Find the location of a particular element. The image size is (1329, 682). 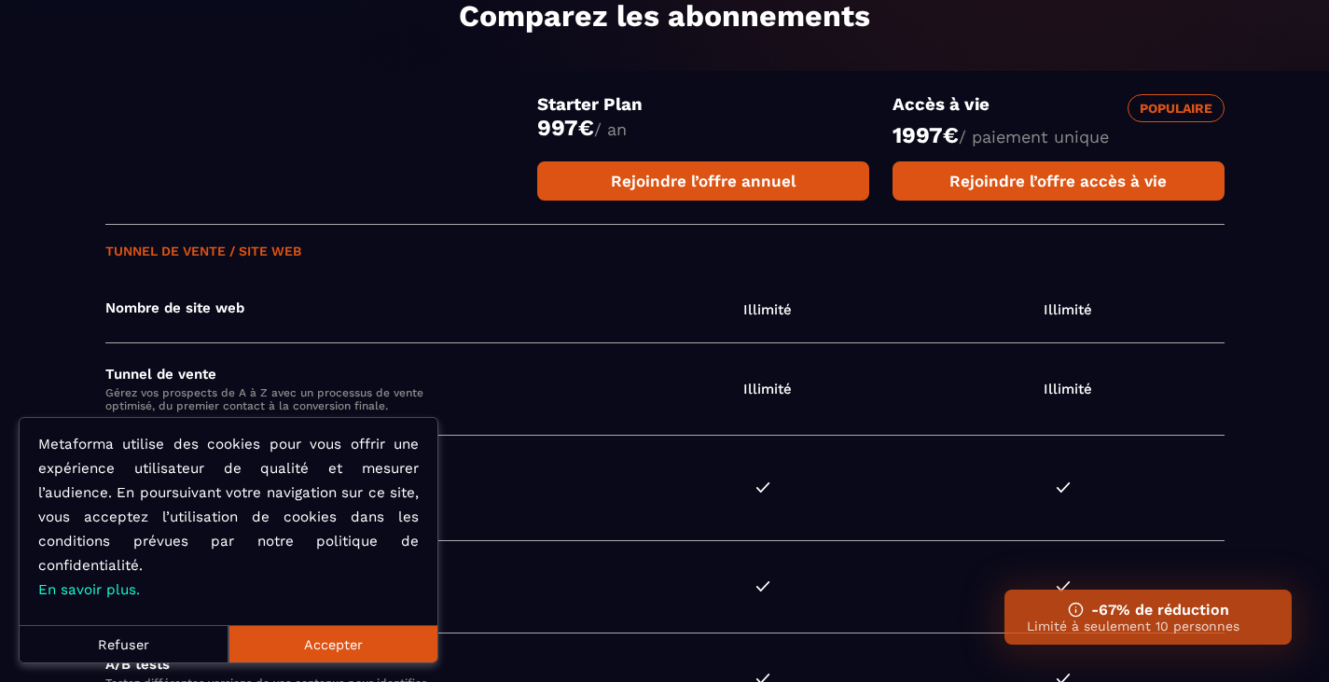

h4: Tunnel de vente is located at coordinates (358, 374).